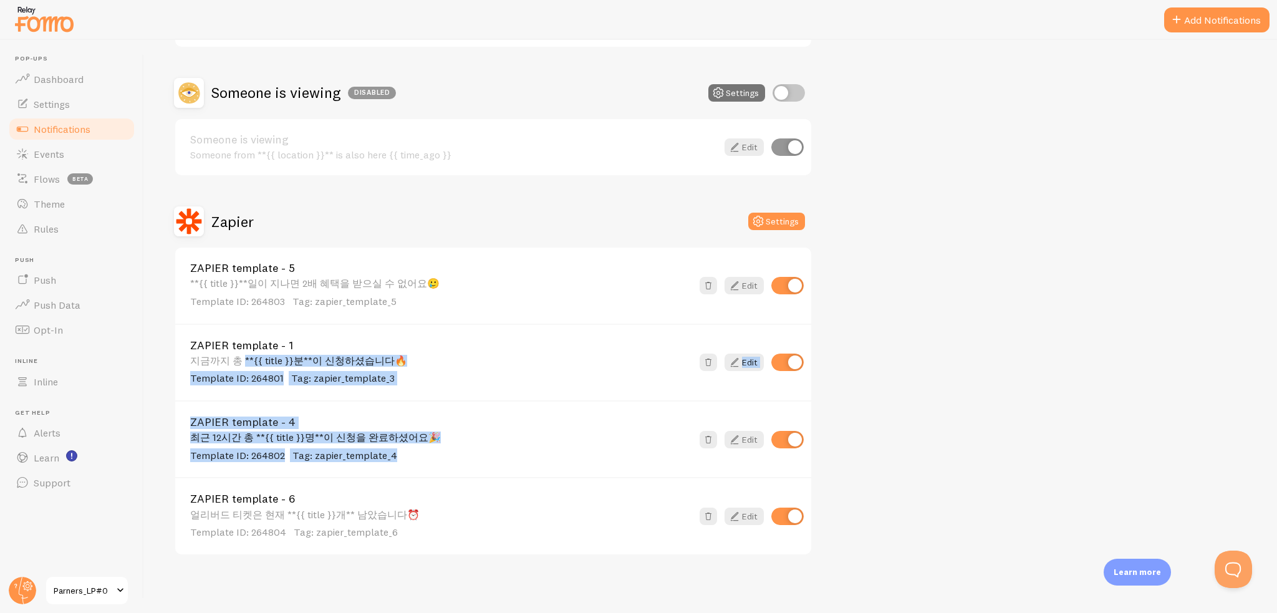  Describe the element at coordinates (441, 524) in the screenshot. I see `div: 얼리버드 티켓은 현재 **{{ title }}개** 남았습니다⏰` at that location.